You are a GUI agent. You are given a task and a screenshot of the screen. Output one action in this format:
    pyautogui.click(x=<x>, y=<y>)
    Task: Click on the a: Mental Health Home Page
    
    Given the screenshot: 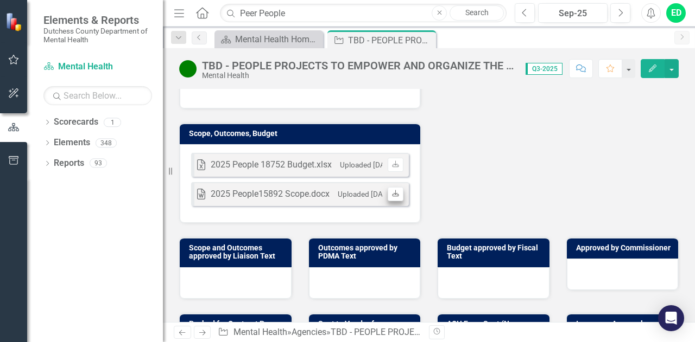 What is the action you would take?
    pyautogui.click(x=269, y=39)
    